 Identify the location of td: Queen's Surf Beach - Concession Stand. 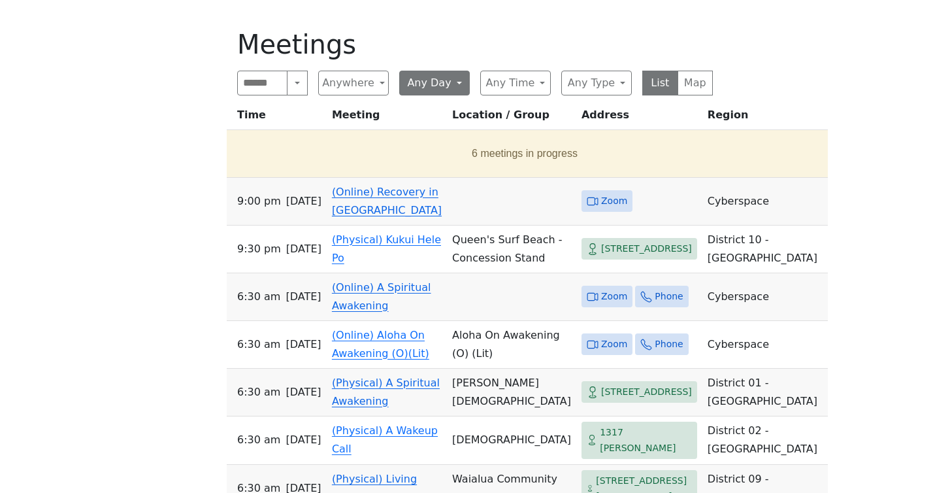
(511, 249).